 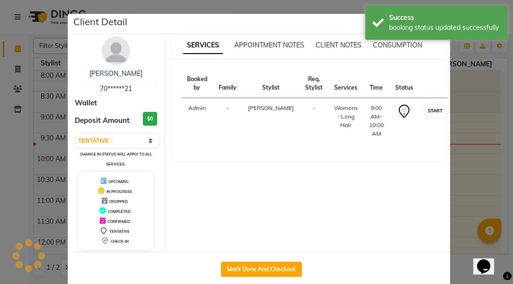 I want to click on th: Family, so click(x=228, y=83).